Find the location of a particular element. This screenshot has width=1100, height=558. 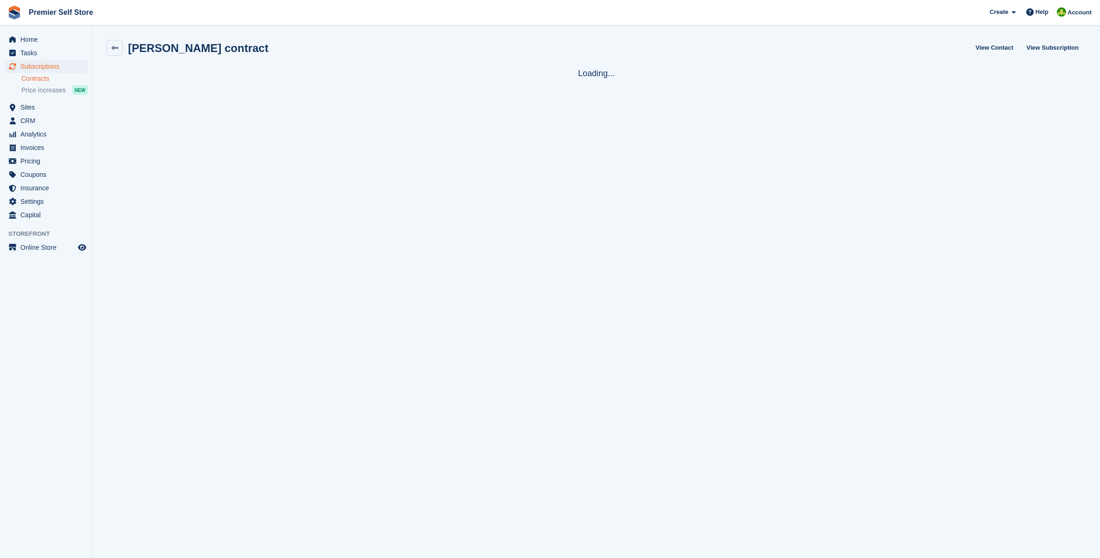

a: View Contact is located at coordinates (994, 47).